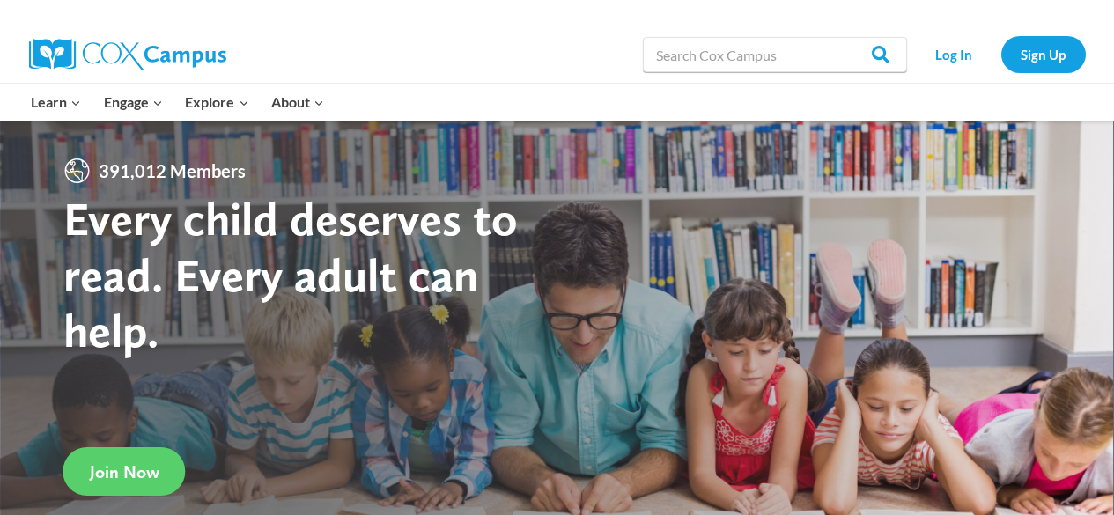 This screenshot has height=515, width=1114. Describe the element at coordinates (1001, 54) in the screenshot. I see `nav: Secondary Navigation` at that location.